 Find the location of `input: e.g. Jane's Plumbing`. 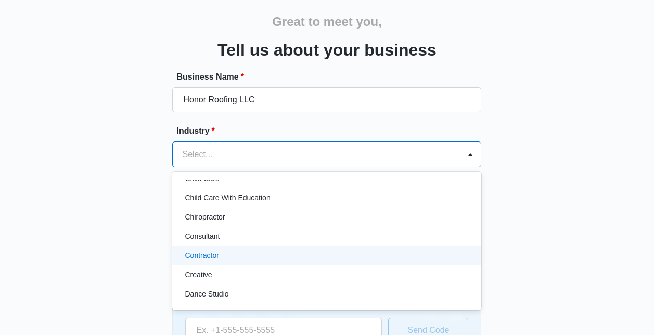

input: e.g. Jane's Plumbing is located at coordinates (327, 100).